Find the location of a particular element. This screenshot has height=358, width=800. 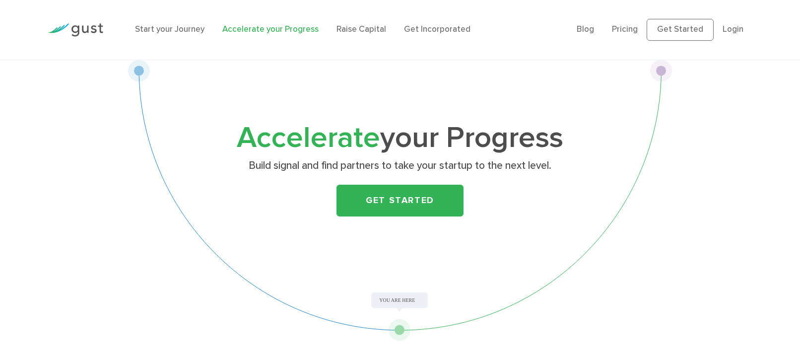

a: Pricing is located at coordinates (625, 29).